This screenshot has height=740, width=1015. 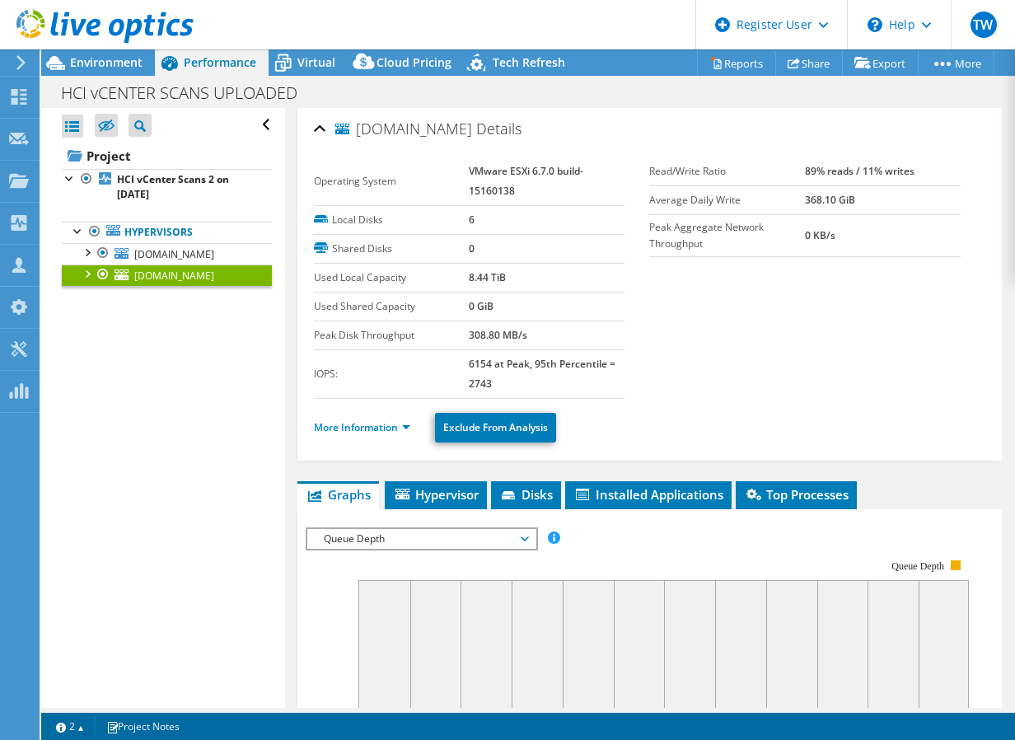 What do you see at coordinates (880, 63) in the screenshot?
I see `a: Export` at bounding box center [880, 63].